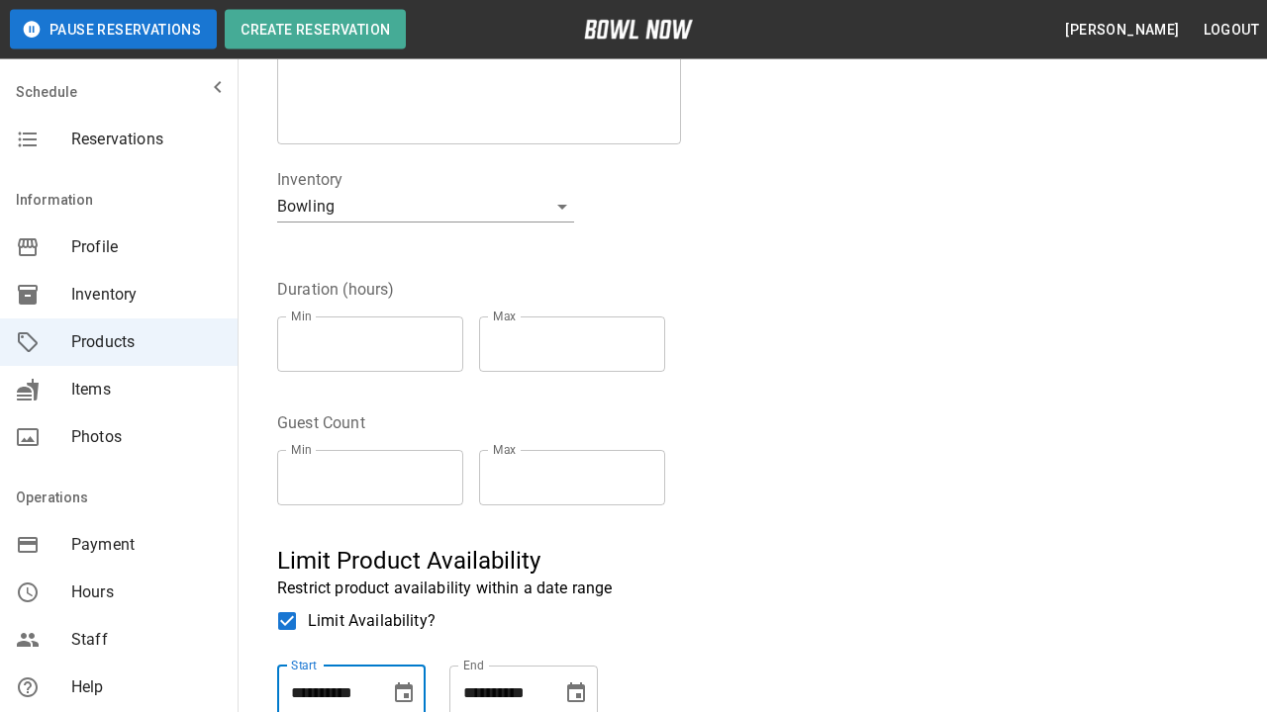  I want to click on span: Payment, so click(146, 545).